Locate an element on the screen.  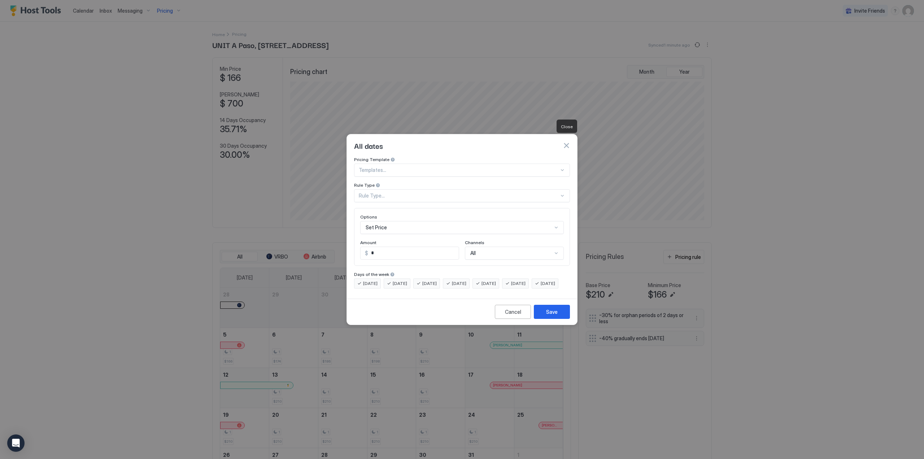
span: Close is located at coordinates (567, 126).